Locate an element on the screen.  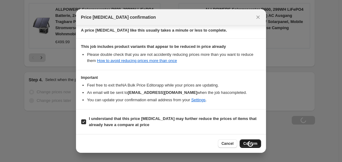
li: An email will be sent to when the job has completed . is located at coordinates (174, 92).